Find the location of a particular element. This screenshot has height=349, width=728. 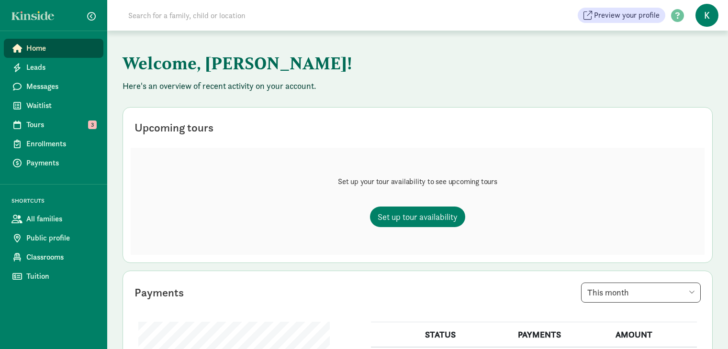

p: Set up your tour availability to see upcoming tours is located at coordinates (417, 182).